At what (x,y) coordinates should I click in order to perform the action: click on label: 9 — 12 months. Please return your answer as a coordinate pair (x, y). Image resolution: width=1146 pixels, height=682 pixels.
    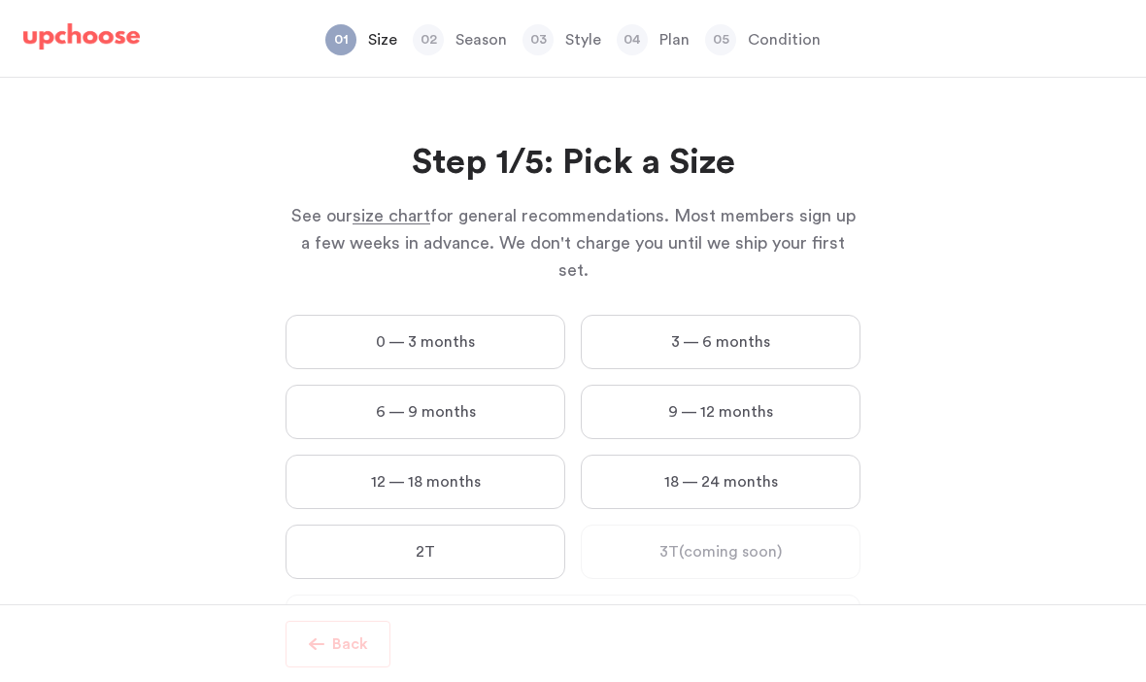
    Looking at the image, I should click on (721, 412).